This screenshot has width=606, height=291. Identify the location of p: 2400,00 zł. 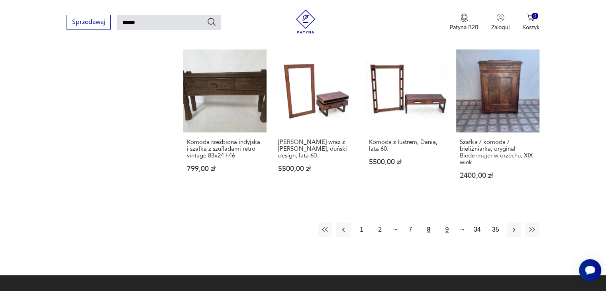
(498, 175).